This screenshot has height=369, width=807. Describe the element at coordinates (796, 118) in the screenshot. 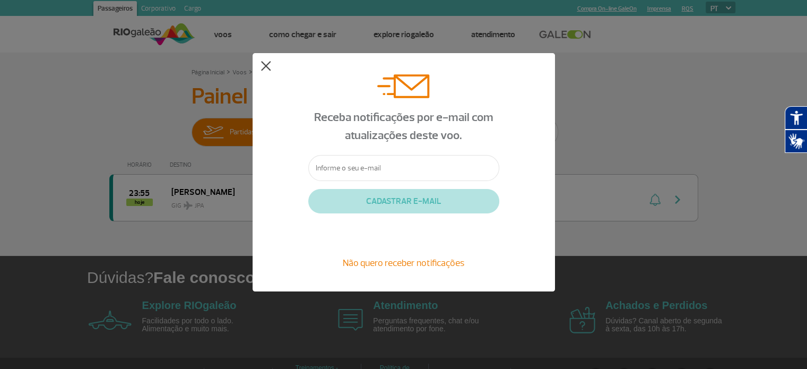

I see `button: Abrir recursos assistivos.` at that location.